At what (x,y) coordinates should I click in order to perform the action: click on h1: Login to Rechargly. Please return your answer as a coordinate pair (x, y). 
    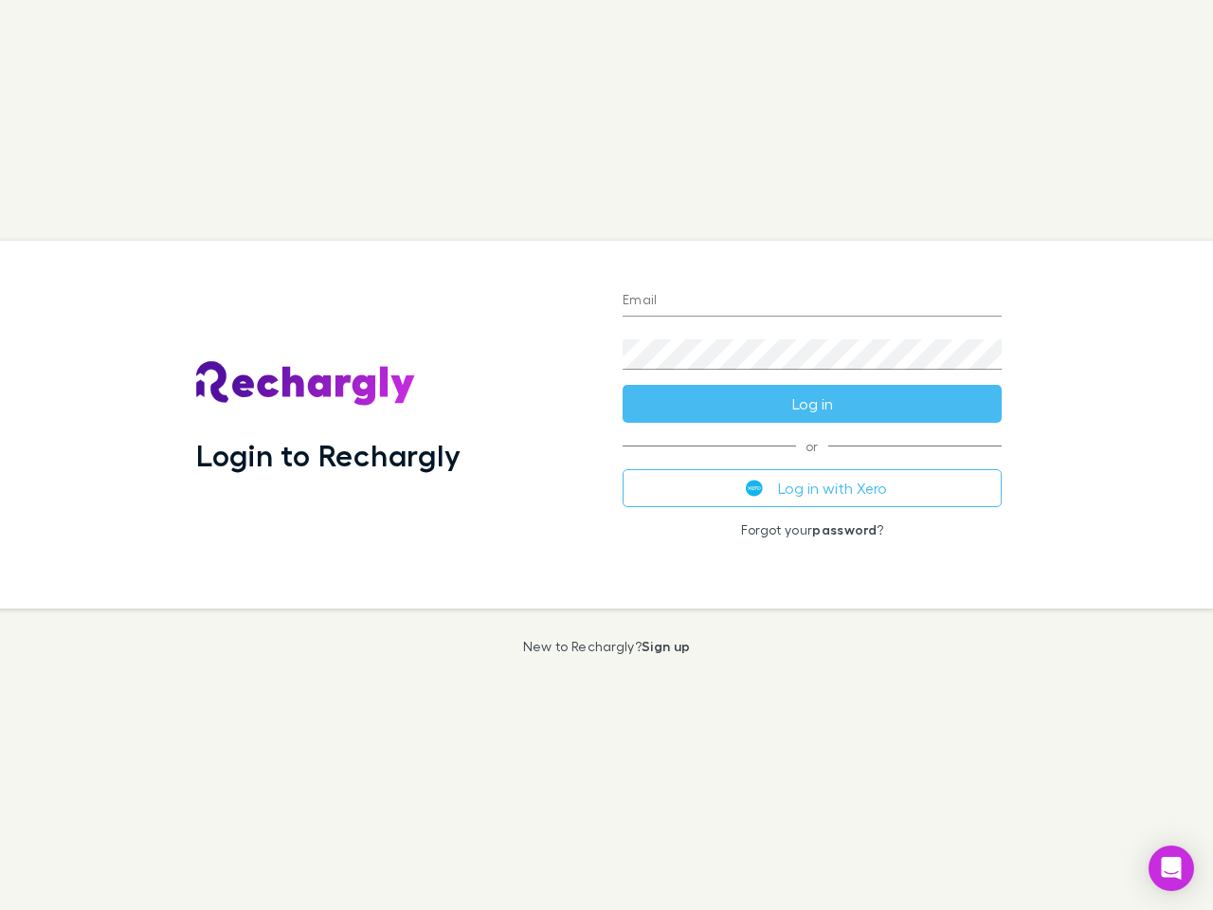
    Looking at the image, I should click on (328, 455).